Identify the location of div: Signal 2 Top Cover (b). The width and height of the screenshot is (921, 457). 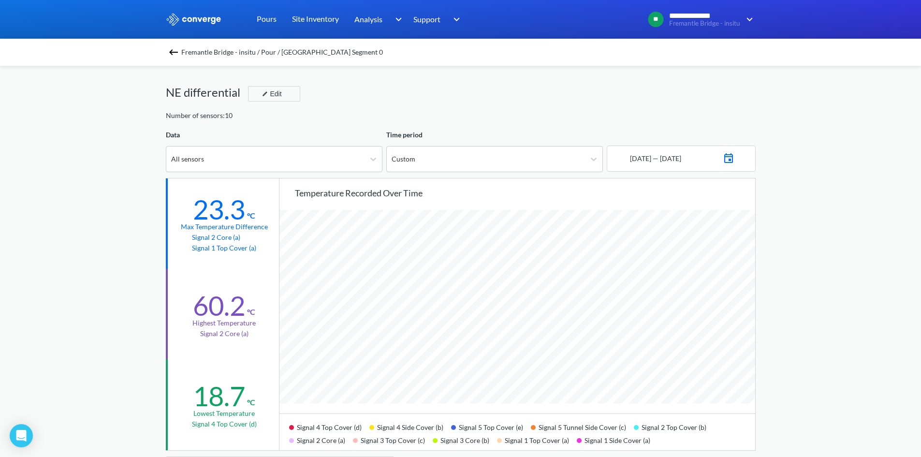
(674, 426).